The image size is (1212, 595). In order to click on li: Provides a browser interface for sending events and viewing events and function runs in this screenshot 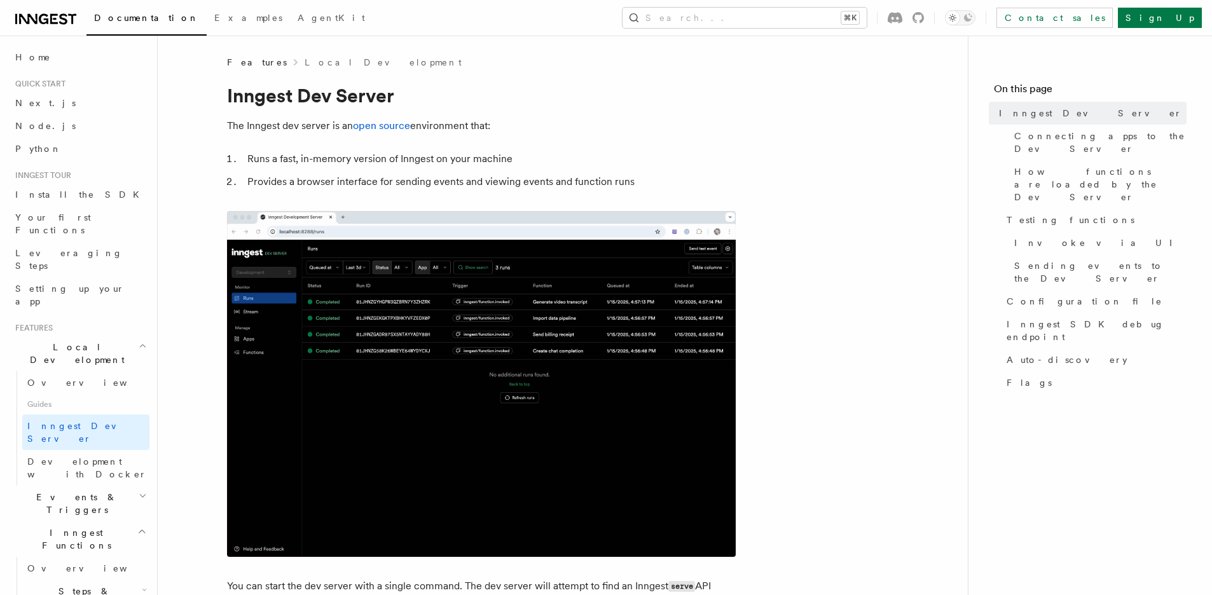, I will do `click(490, 182)`.